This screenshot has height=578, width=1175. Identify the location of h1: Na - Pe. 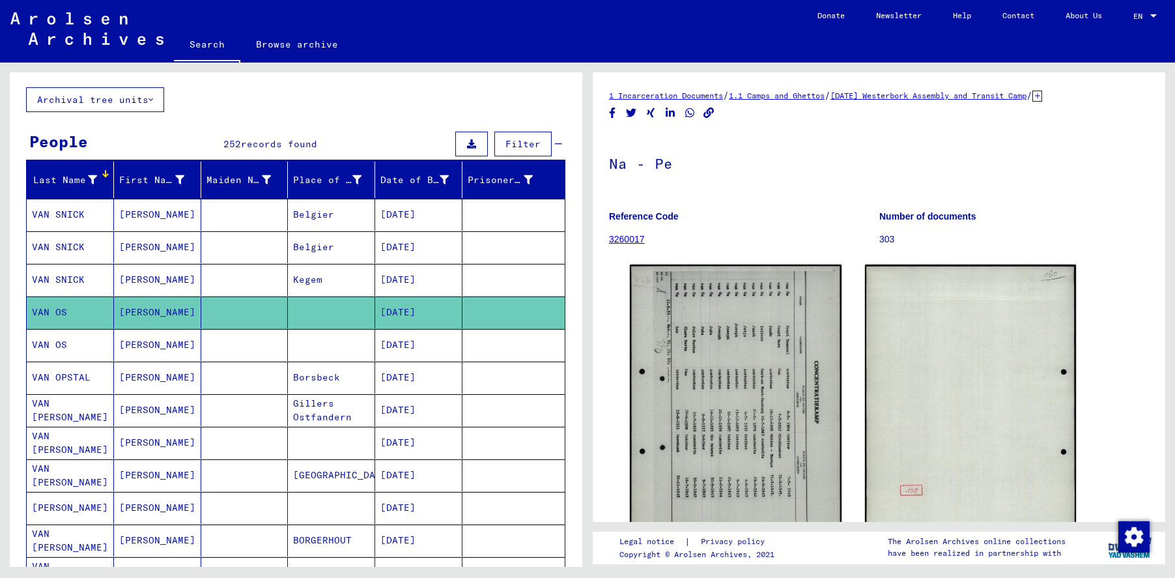
(879, 162).